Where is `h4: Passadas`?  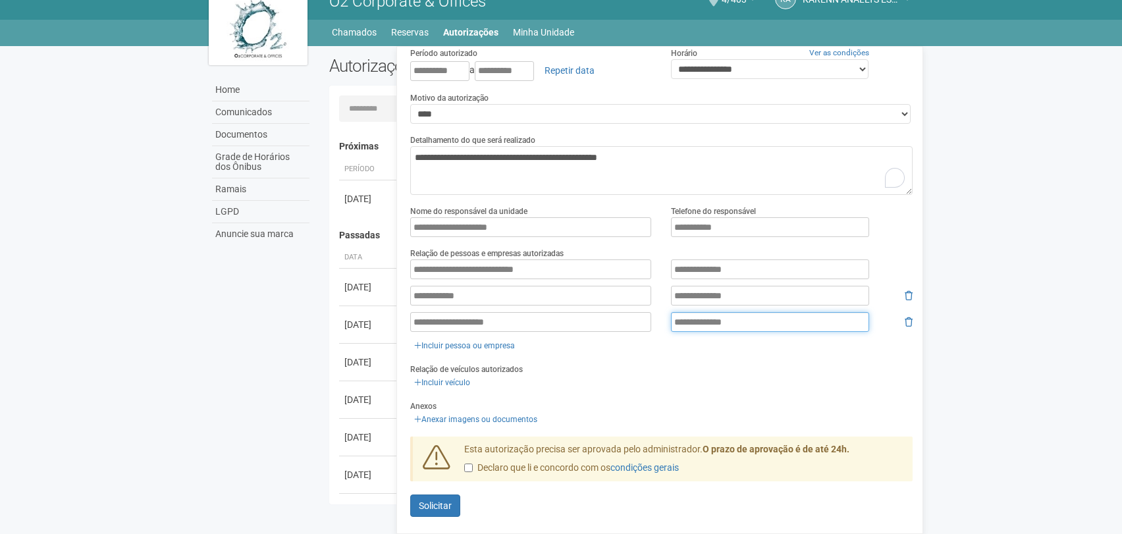
h4: Passadas is located at coordinates (621, 235).